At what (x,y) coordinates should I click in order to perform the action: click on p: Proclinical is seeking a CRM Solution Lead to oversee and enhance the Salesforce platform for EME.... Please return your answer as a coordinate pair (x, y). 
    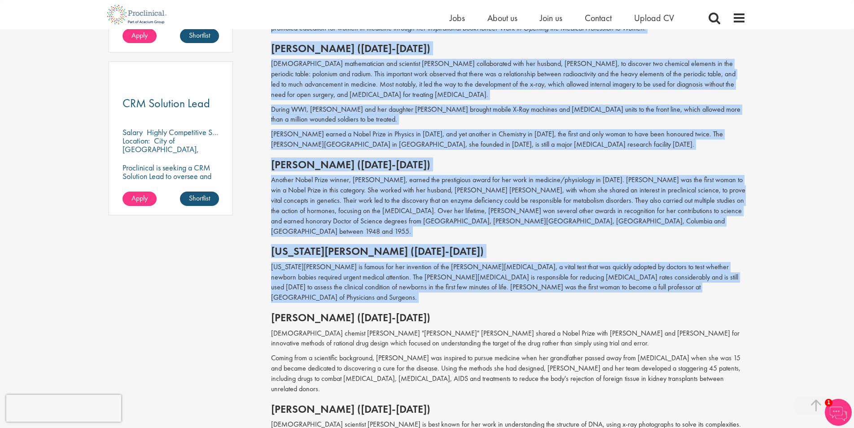
    Looking at the image, I should click on (171, 180).